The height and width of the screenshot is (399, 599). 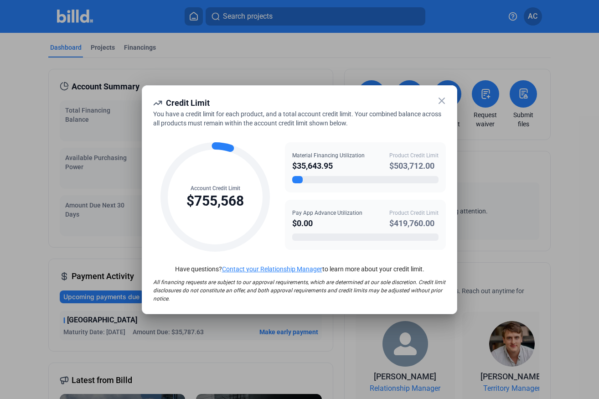 I want to click on span: Have questions? to learn more about your credit limit., so click(x=300, y=269).